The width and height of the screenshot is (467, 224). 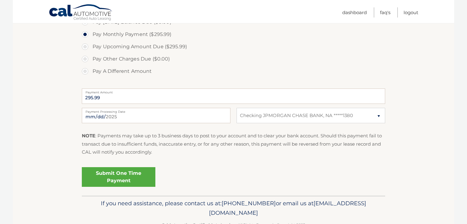 I want to click on a: Submit One Time Payment, so click(x=119, y=177).